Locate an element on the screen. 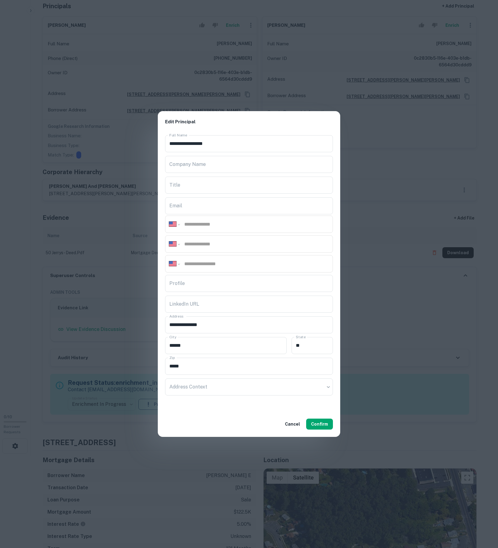 The image size is (498, 548). div: Chat Widget is located at coordinates (483, 514).